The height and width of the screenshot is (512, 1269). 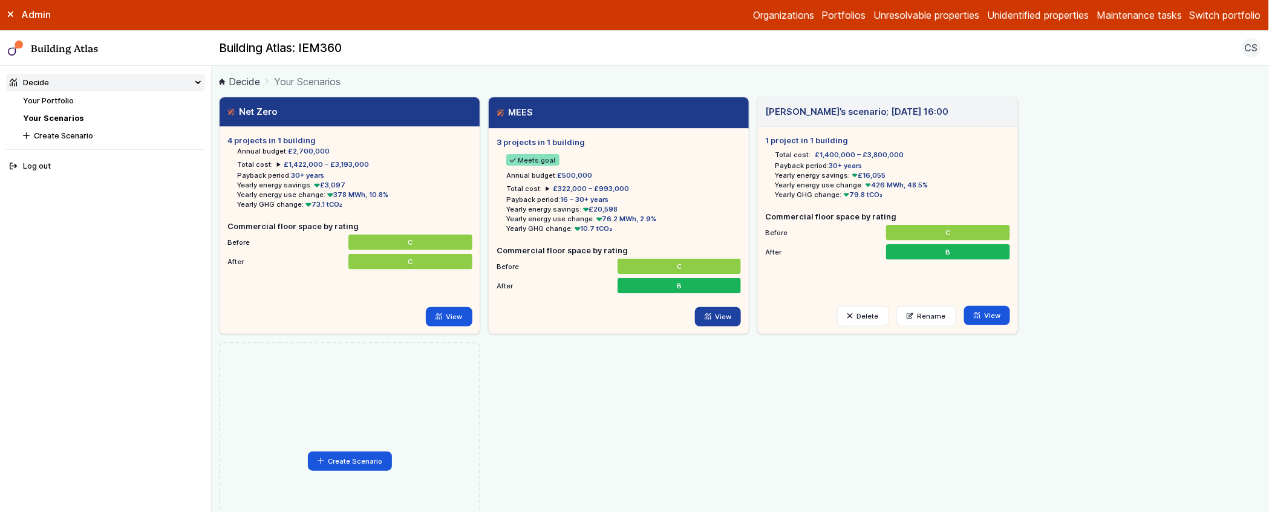 What do you see at coordinates (584, 200) in the screenshot?
I see `span: 16 – 30+ years` at bounding box center [584, 200].